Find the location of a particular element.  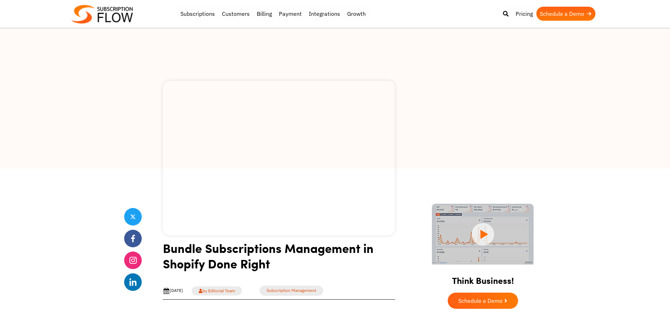

a: Subscriptions is located at coordinates (198, 14).